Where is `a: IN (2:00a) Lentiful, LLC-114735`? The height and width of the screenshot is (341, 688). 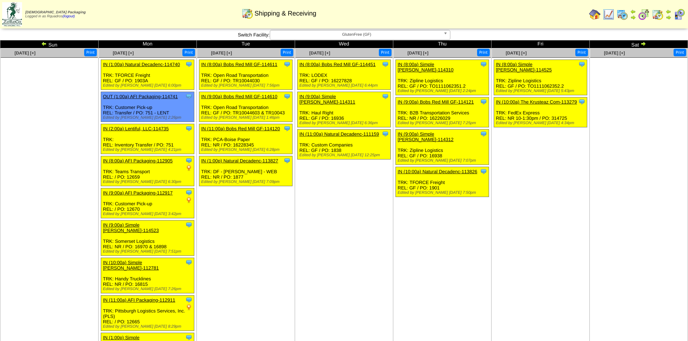 a: IN (2:00a) Lentiful, LLC-114735 is located at coordinates (136, 129).